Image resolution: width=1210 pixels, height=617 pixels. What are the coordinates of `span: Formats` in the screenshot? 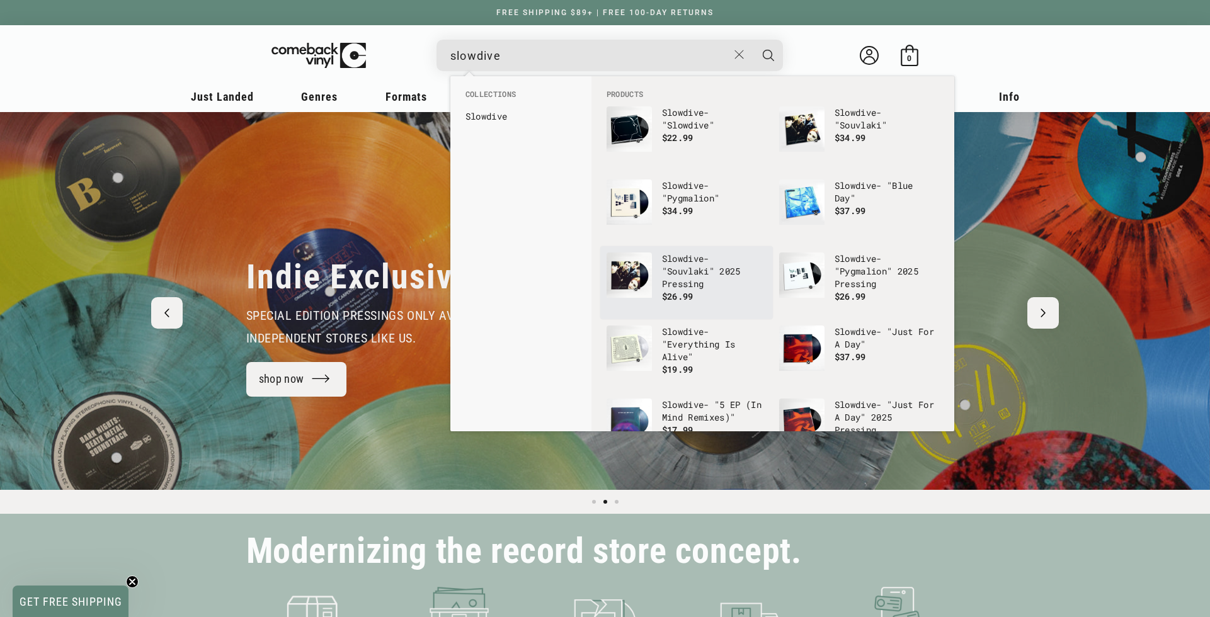 It's located at (406, 96).